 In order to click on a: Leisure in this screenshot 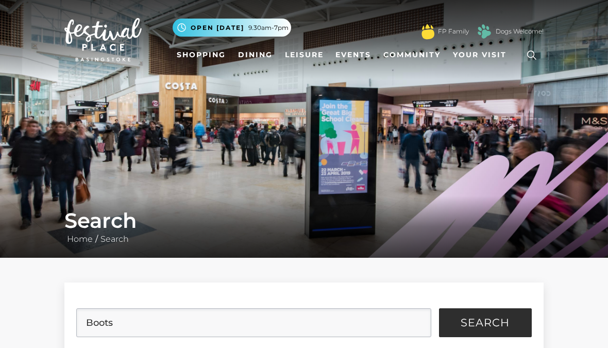, I will do `click(304, 55)`.